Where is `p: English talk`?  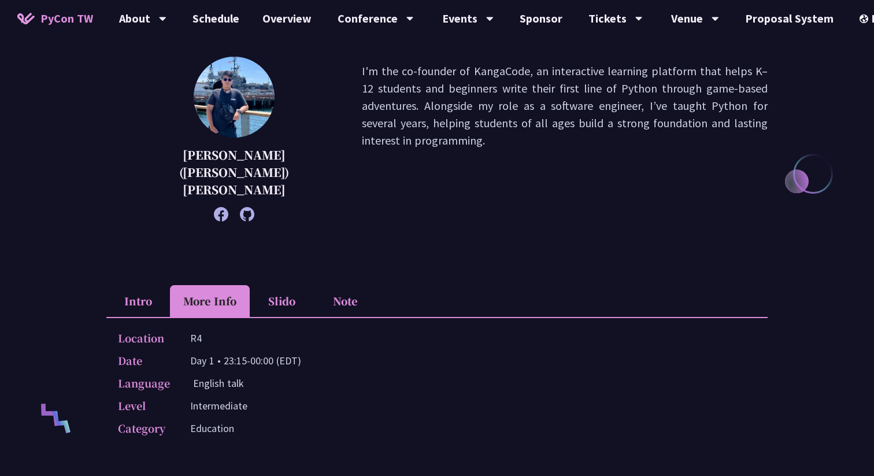 p: English talk is located at coordinates (218, 383).